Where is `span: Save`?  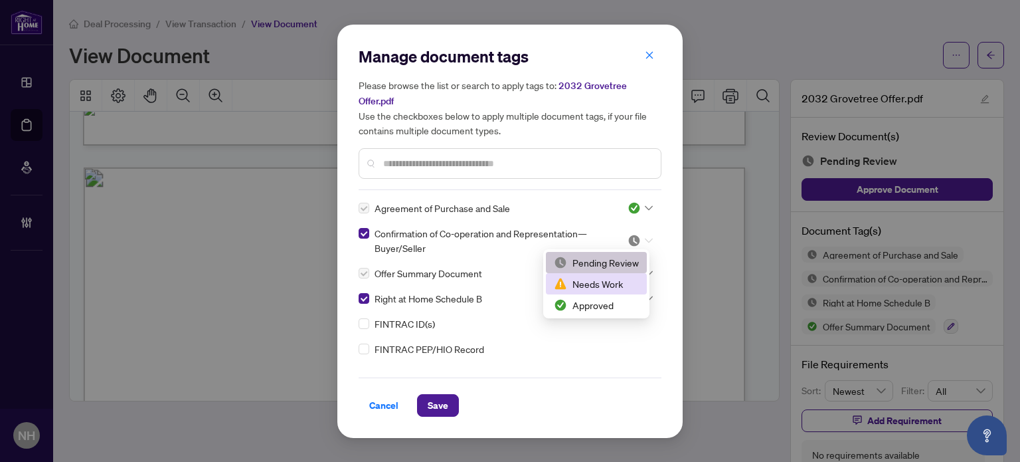 span: Save is located at coordinates (438, 405).